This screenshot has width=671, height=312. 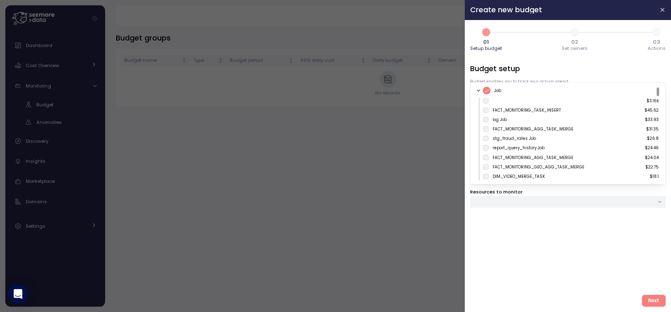 What do you see at coordinates (653, 101) in the screenshot?
I see `div: $3.16k` at bounding box center [653, 101].